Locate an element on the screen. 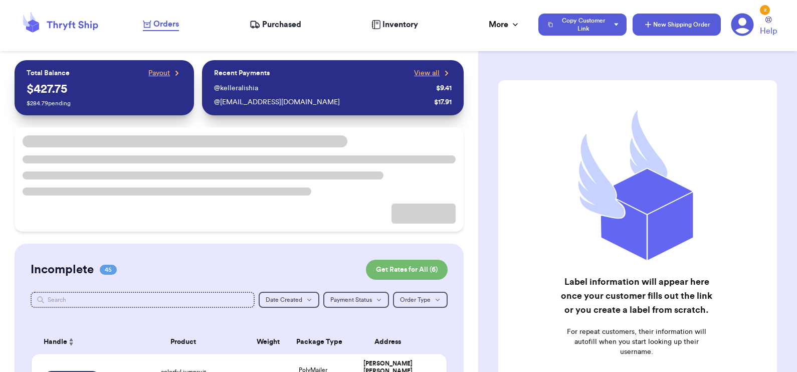  a: View all is located at coordinates (433, 73).